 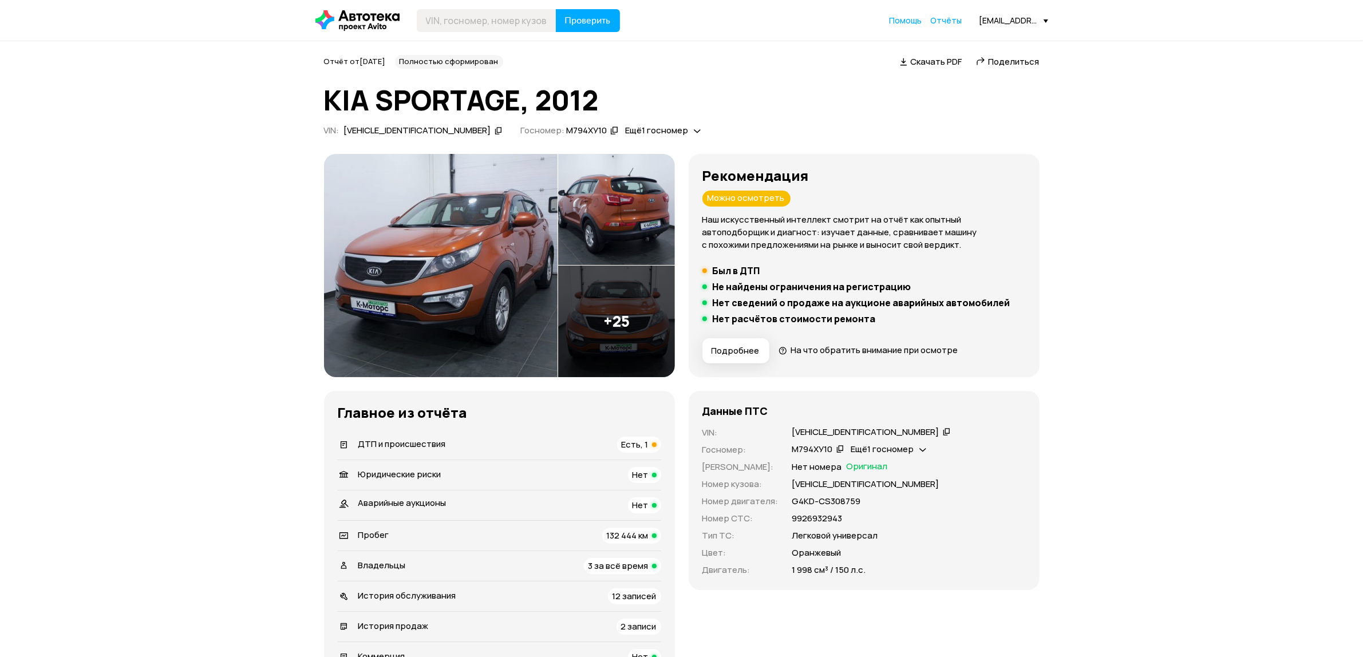 What do you see at coordinates (588, 21) in the screenshot?
I see `span: Проверить` at bounding box center [588, 21].